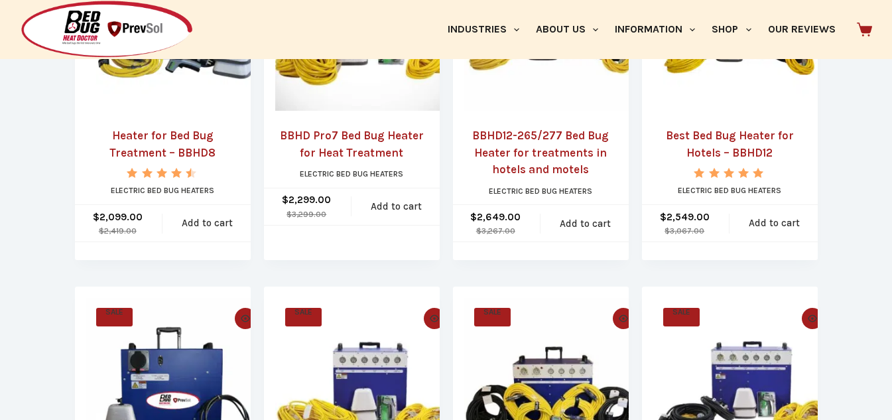  Describe the element at coordinates (162, 172) in the screenshot. I see `div: Rated 4.50 out of 5` at that location.